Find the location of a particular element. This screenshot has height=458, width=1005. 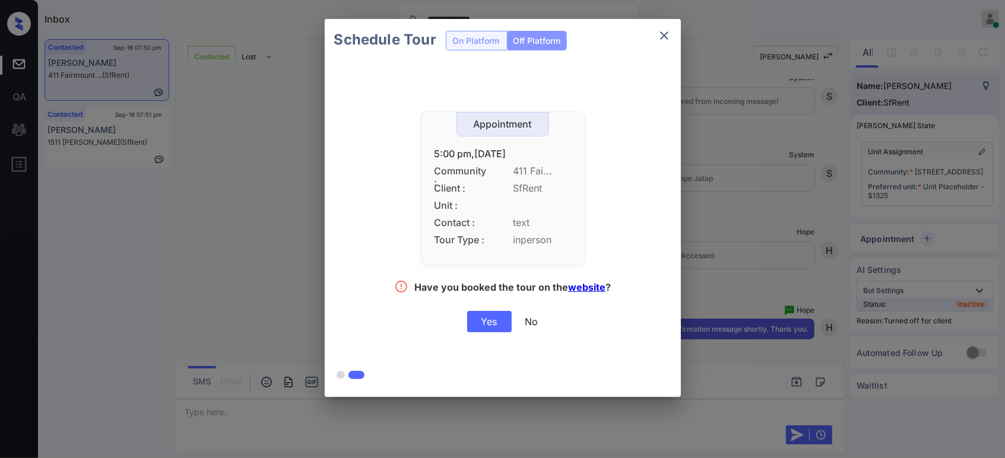

span: Contact : is located at coordinates (461, 223).